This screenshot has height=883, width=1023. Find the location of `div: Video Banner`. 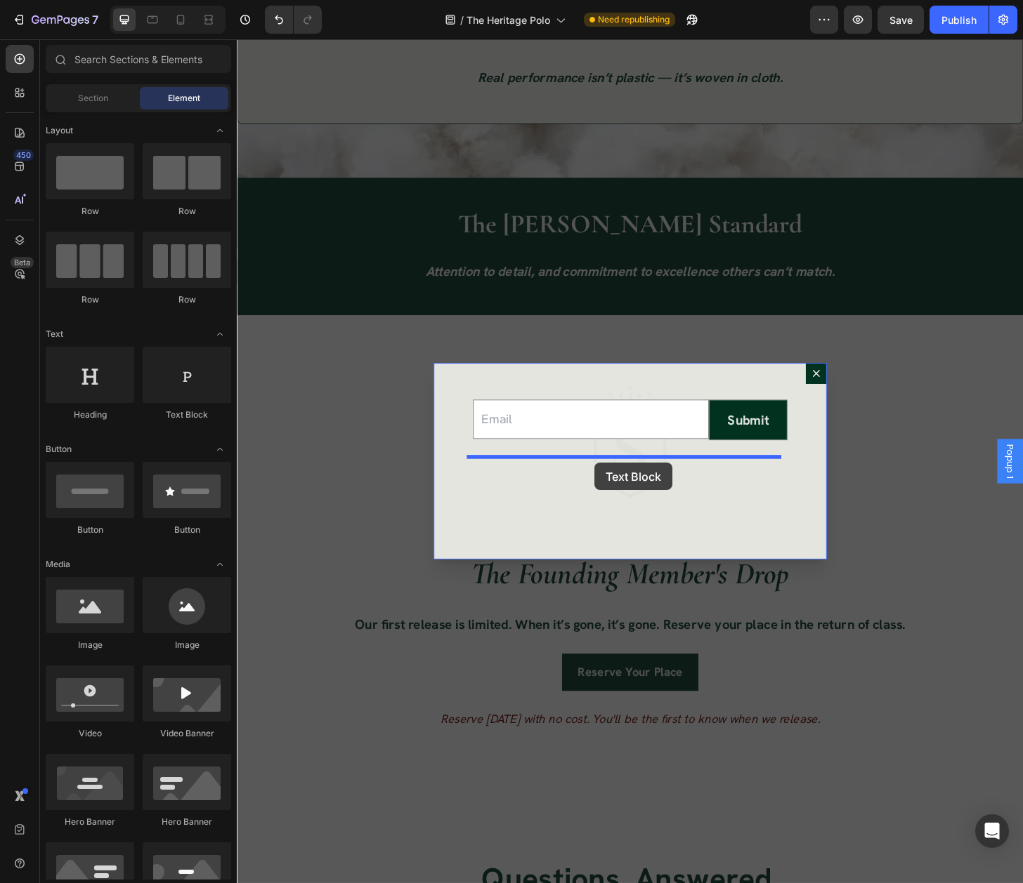

div: Video Banner is located at coordinates (187, 734).